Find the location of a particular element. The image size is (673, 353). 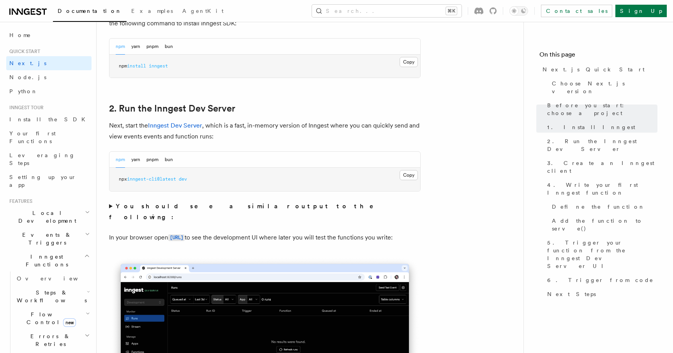

span: inngest-cli@latest is located at coordinates (152, 179).